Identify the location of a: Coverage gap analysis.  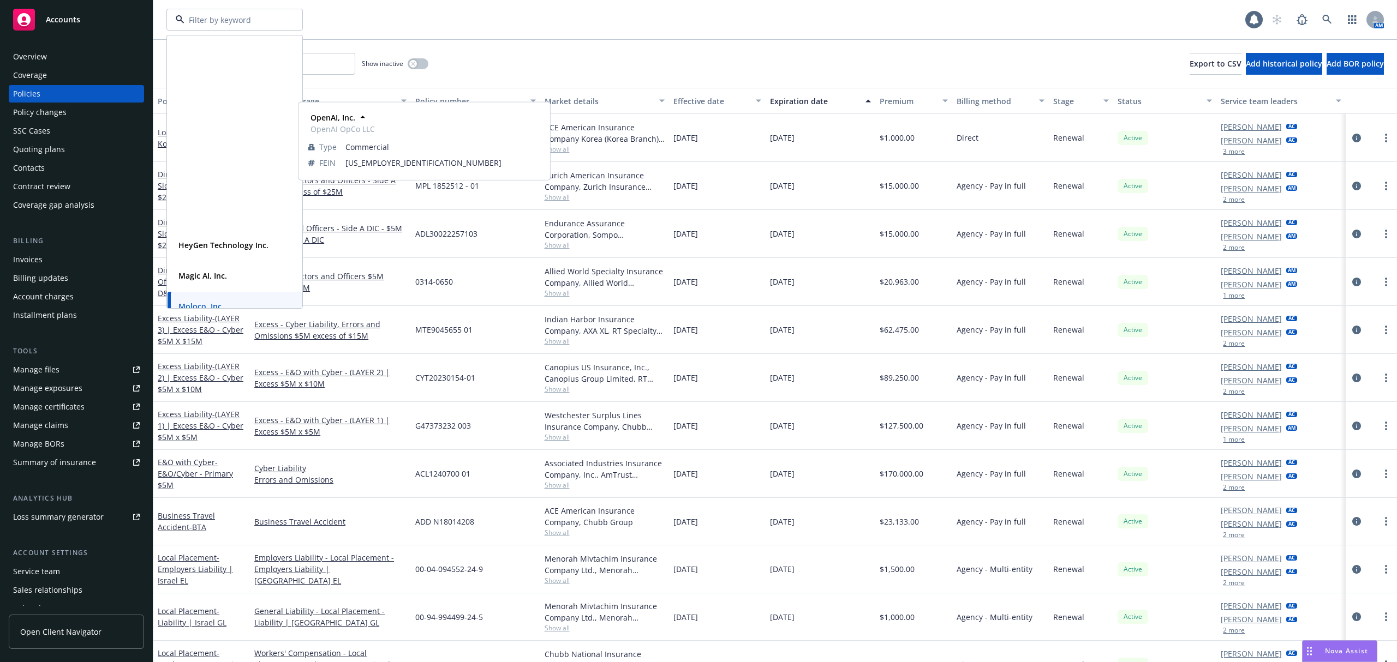
(76, 205).